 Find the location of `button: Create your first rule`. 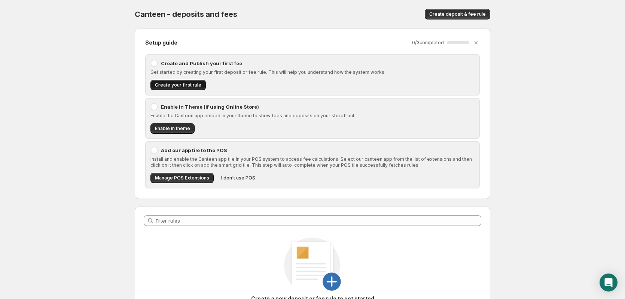

button: Create your first rule is located at coordinates (178, 85).